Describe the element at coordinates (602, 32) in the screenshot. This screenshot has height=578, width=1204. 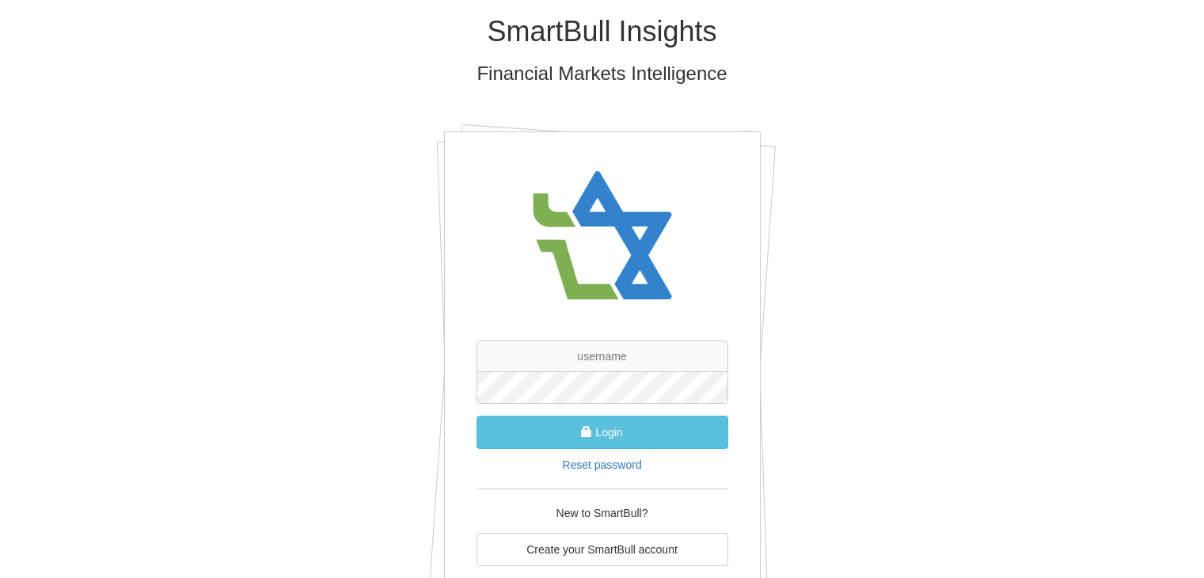
I see `h1: SmartBull Insights` at that location.